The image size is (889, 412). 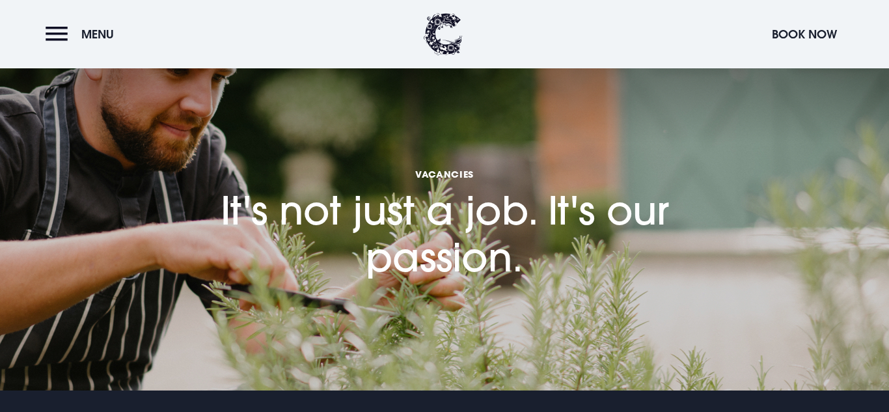 I want to click on span: Vacancies, so click(x=444, y=174).